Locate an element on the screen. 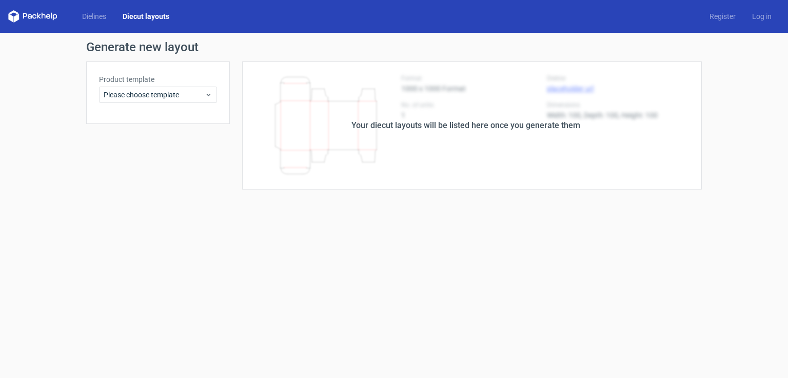 The height and width of the screenshot is (378, 788). a: Register is located at coordinates (722, 16).